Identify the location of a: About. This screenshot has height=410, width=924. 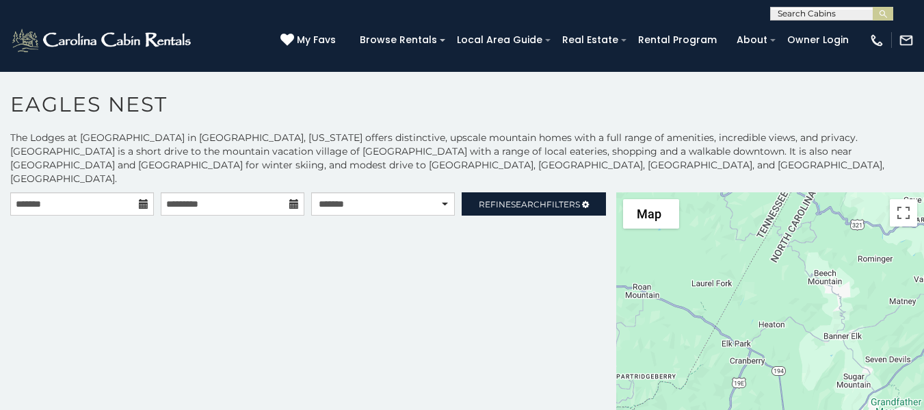
(751, 40).